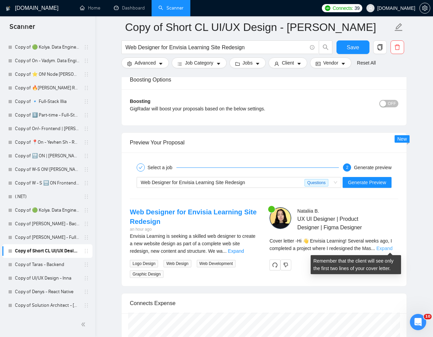 This screenshot has height=337, width=433. Describe the element at coordinates (141, 168) in the screenshot. I see `span: check` at that location.